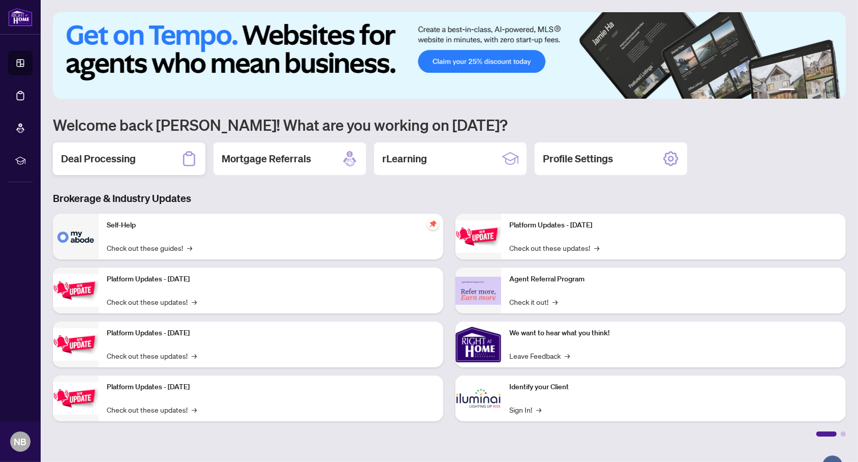 This screenshot has height=462, width=858. I want to click on button: 3, so click(809, 91).